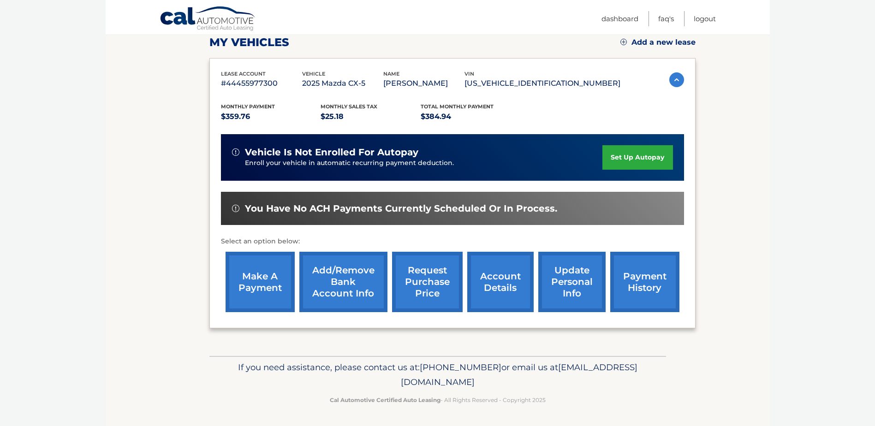 This screenshot has width=875, height=426. Describe the element at coordinates (385, 400) in the screenshot. I see `strong: Cal Automotive Certified Auto Leasing` at that location.